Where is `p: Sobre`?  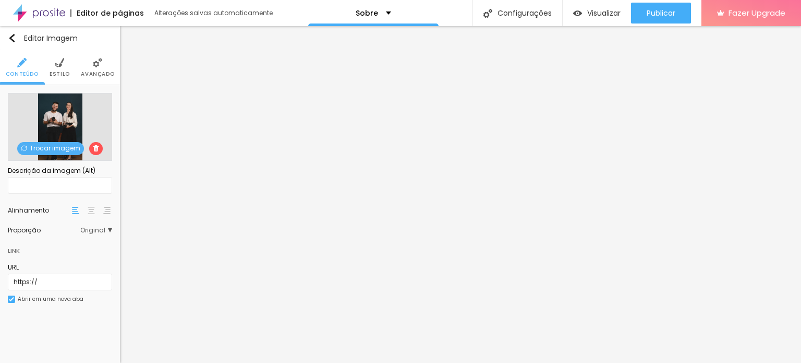
p: Sobre is located at coordinates (367, 13).